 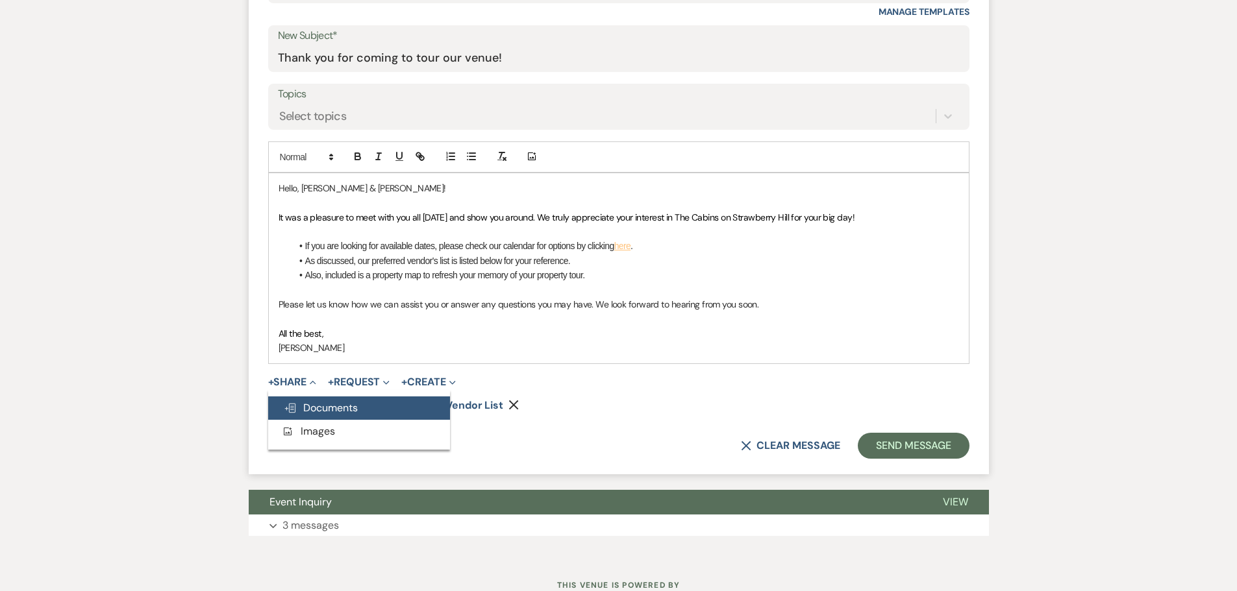 What do you see at coordinates (359, 432) in the screenshot?
I see `button: Images` at bounding box center [359, 432].